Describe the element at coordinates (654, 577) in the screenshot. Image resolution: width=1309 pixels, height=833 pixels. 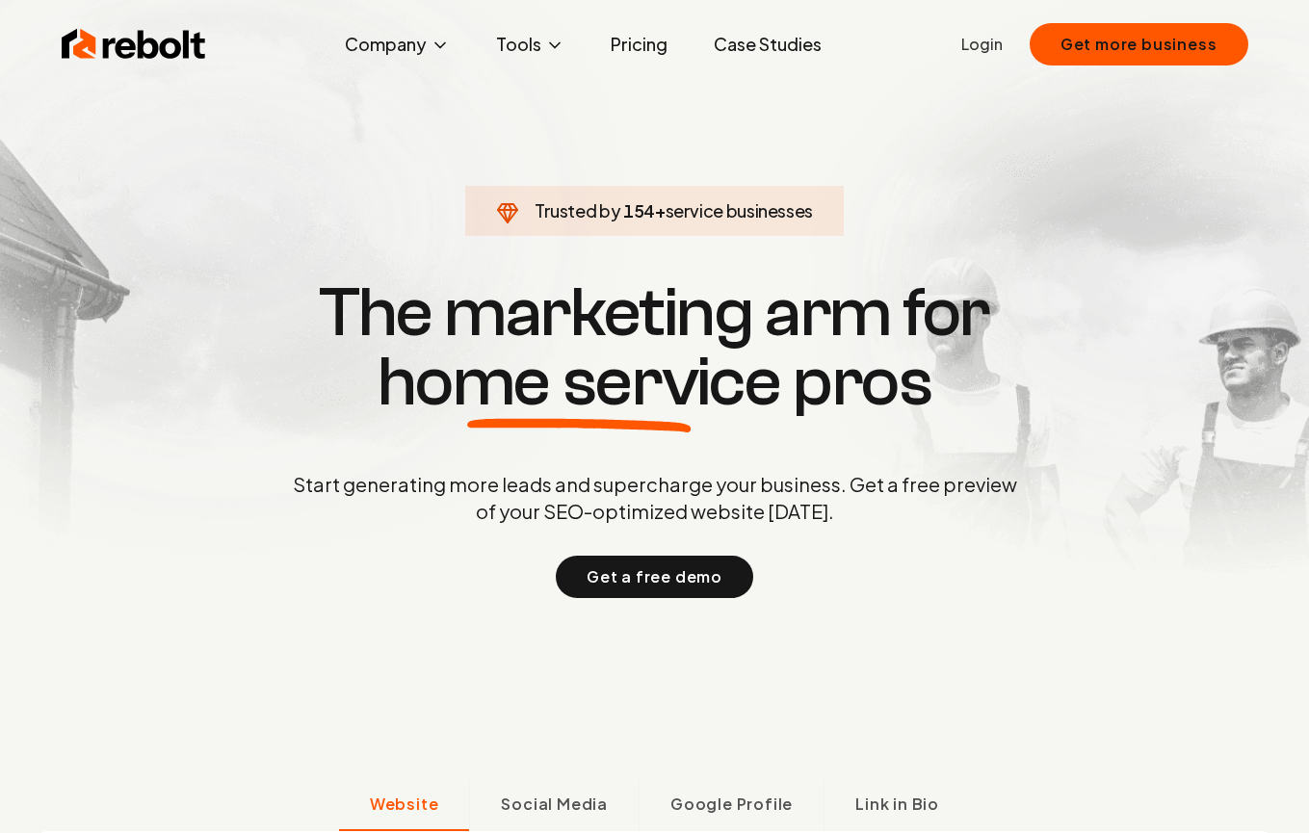
I see `button: Get a free demo` at that location.